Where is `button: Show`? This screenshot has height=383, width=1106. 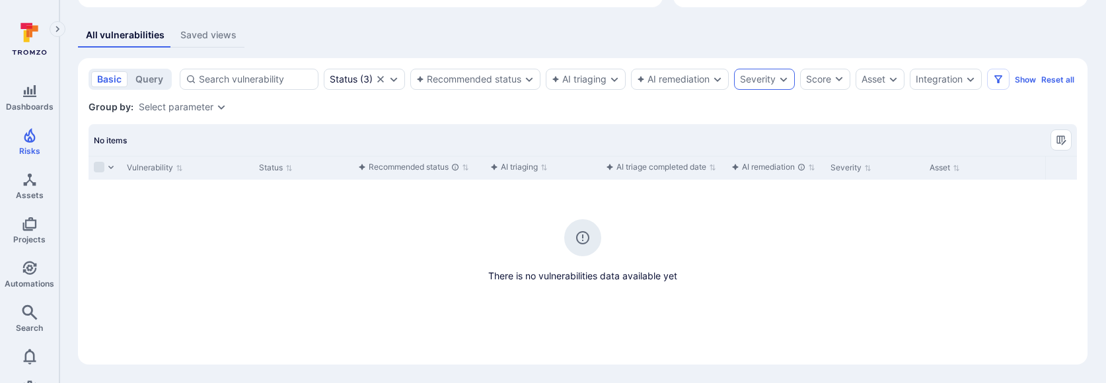
button: Show is located at coordinates (1026, 79).